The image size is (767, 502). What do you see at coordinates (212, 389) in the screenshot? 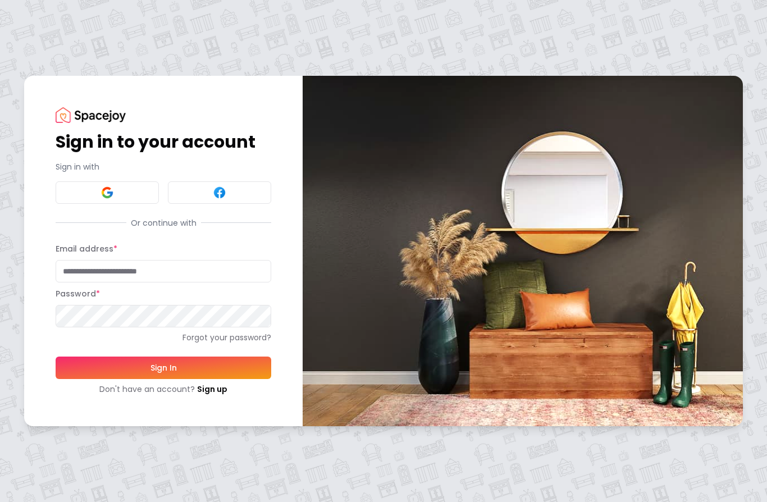
I see `a: Sign up` at bounding box center [212, 389].